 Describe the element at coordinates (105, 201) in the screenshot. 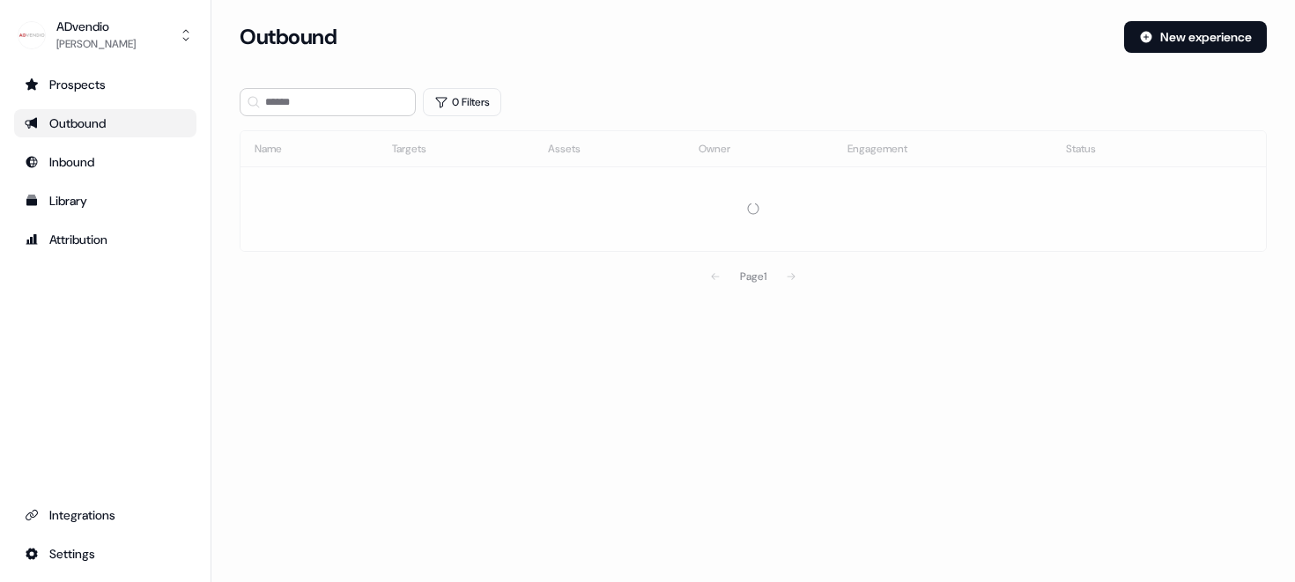

I see `a: Go to templates` at that location.